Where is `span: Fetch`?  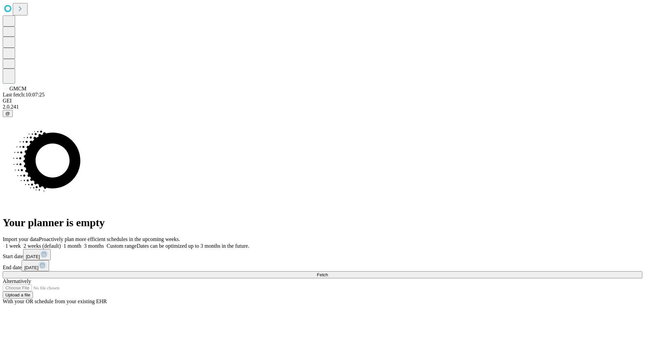 span: Fetch is located at coordinates (322, 274).